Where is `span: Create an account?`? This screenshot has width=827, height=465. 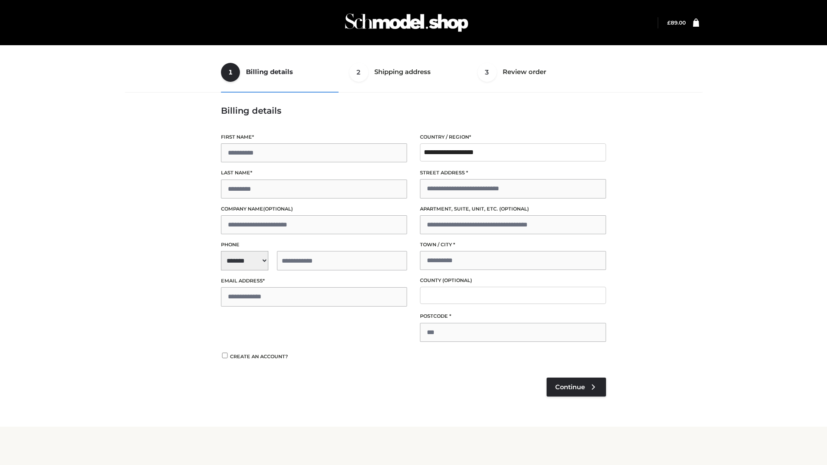 span: Create an account? is located at coordinates (259, 357).